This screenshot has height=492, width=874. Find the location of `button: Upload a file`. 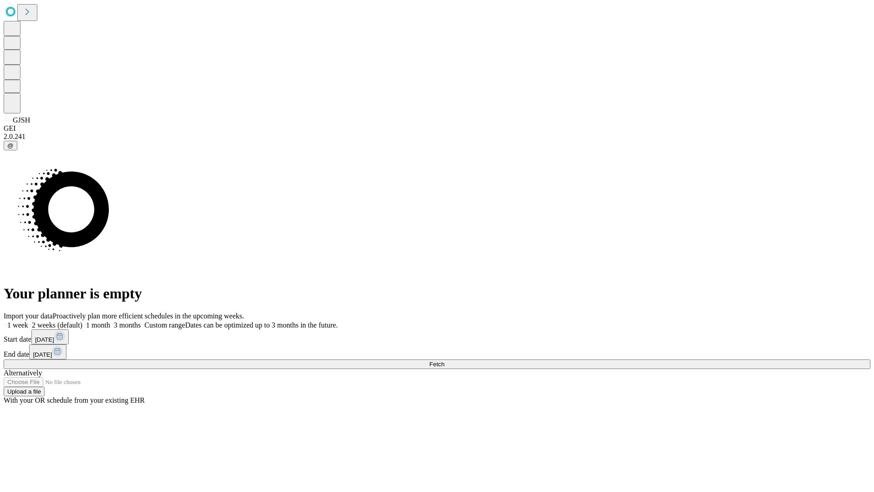

button: Upload a file is located at coordinates (24, 391).